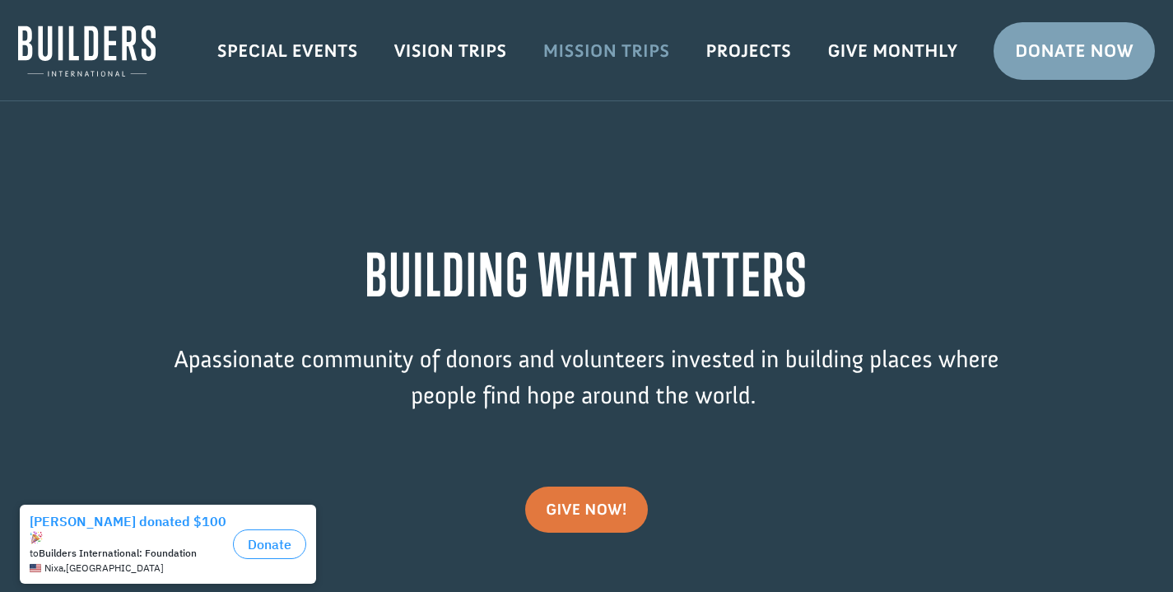 The width and height of the screenshot is (1173, 592). I want to click on a: Give Monthly, so click(892, 51).